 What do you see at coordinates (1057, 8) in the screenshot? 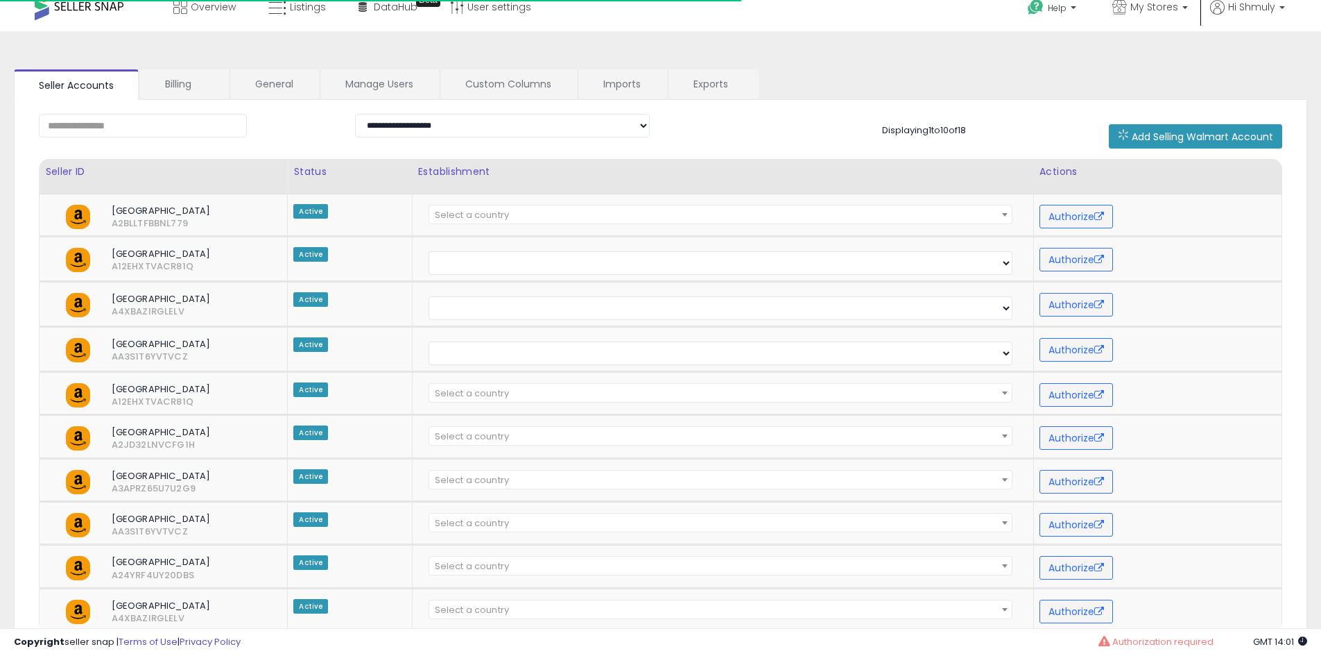
I see `span: Help` at bounding box center [1057, 8].